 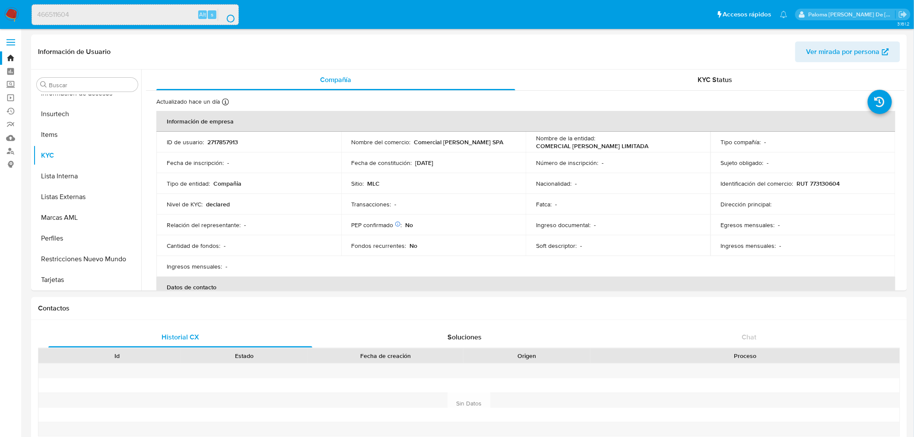 I want to click on p: paloma.falcondesoto@mercadolibre.cl, so click(x=852, y=14).